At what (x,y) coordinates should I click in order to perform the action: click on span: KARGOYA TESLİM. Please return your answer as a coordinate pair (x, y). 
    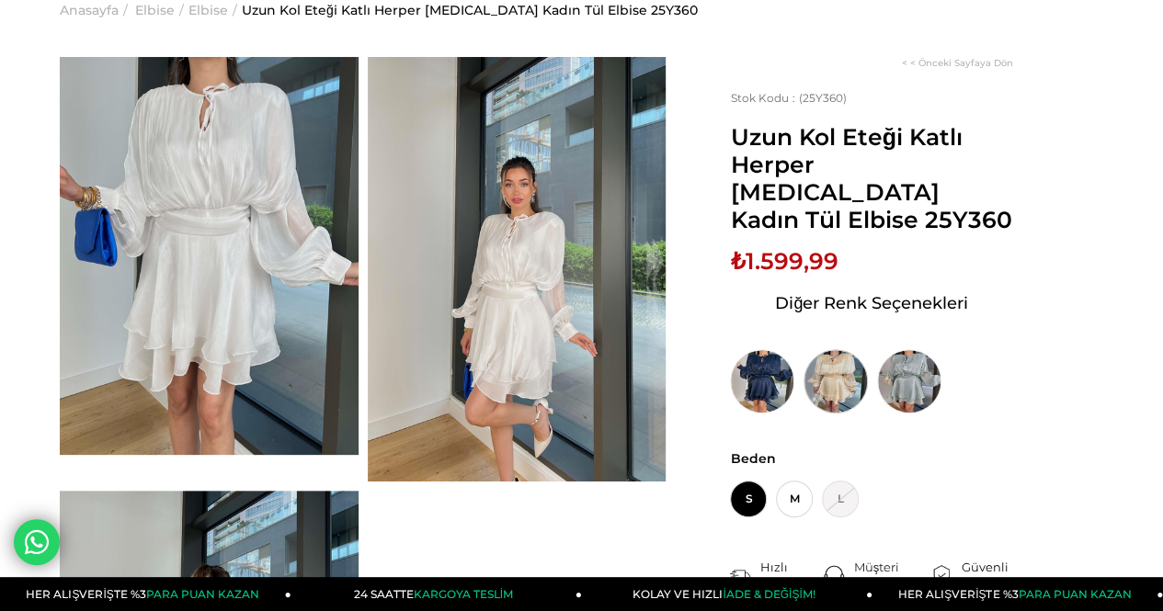
    Looking at the image, I should click on (463, 594).